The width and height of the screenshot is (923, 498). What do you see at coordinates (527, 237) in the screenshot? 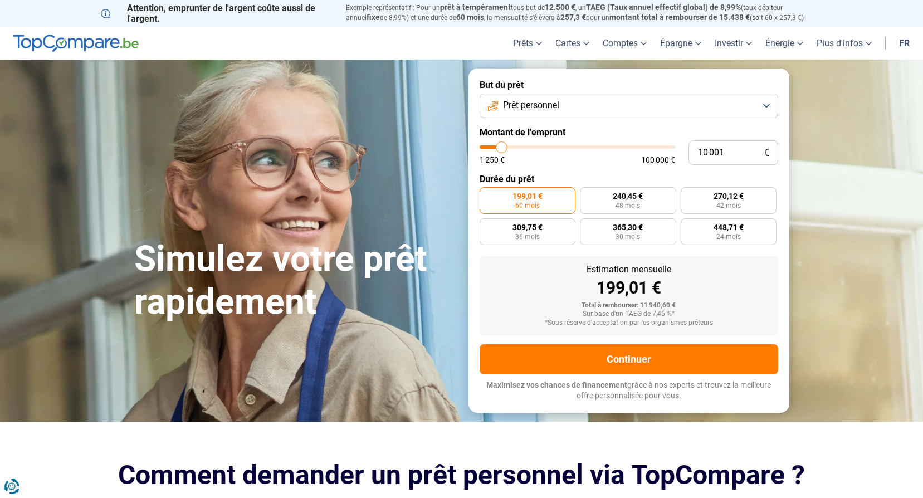
I see `span: 36 mois` at bounding box center [527, 237].